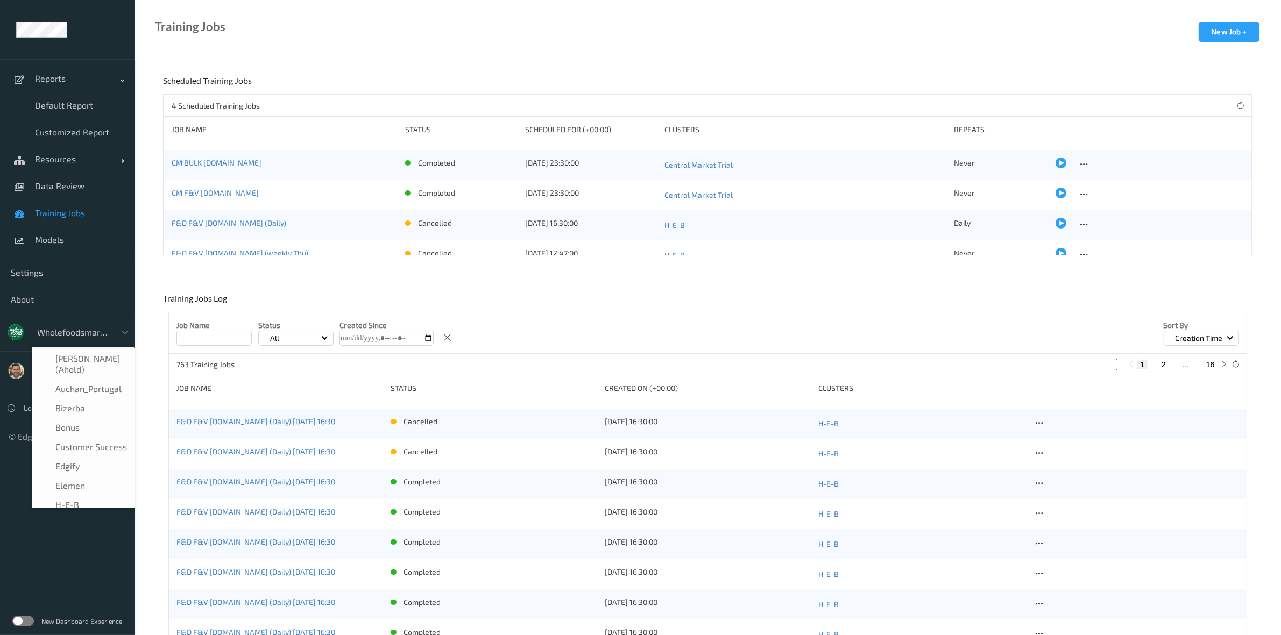  What do you see at coordinates (708, 388) in the screenshot?
I see `div: Created On (+00:00)` at bounding box center [708, 388].